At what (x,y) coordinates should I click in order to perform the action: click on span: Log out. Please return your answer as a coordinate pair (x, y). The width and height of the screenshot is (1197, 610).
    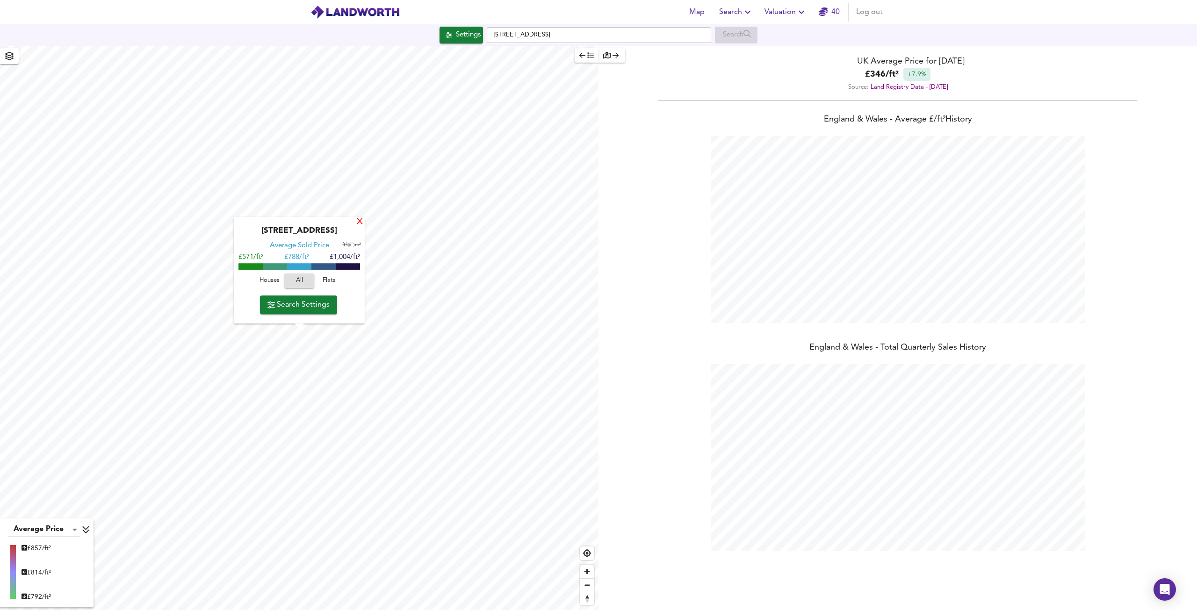
    Looking at the image, I should click on (869, 12).